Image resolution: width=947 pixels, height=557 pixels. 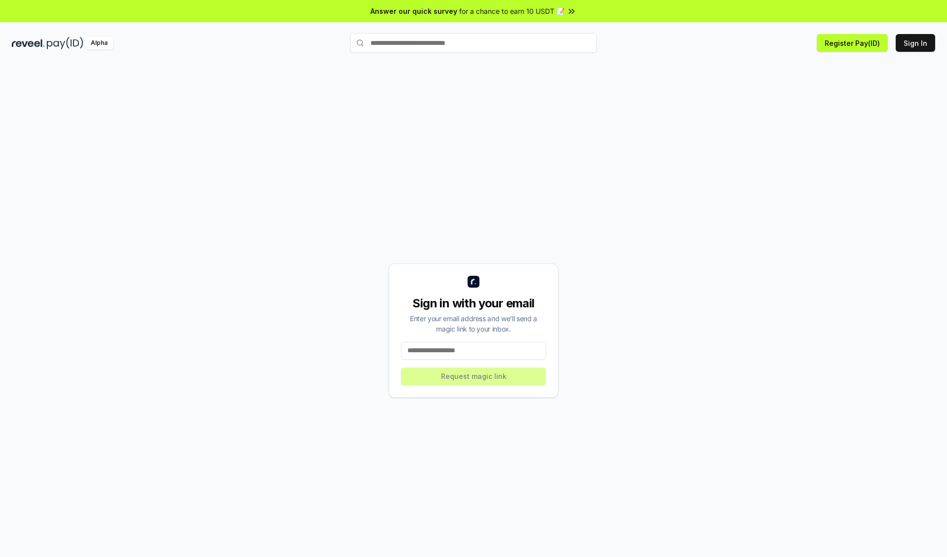 I want to click on div: Sign in with your email, so click(x=474, y=303).